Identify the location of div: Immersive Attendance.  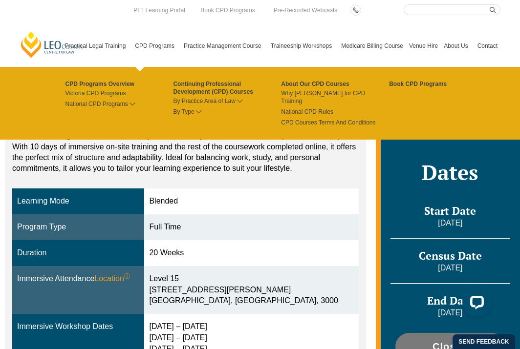
(78, 279).